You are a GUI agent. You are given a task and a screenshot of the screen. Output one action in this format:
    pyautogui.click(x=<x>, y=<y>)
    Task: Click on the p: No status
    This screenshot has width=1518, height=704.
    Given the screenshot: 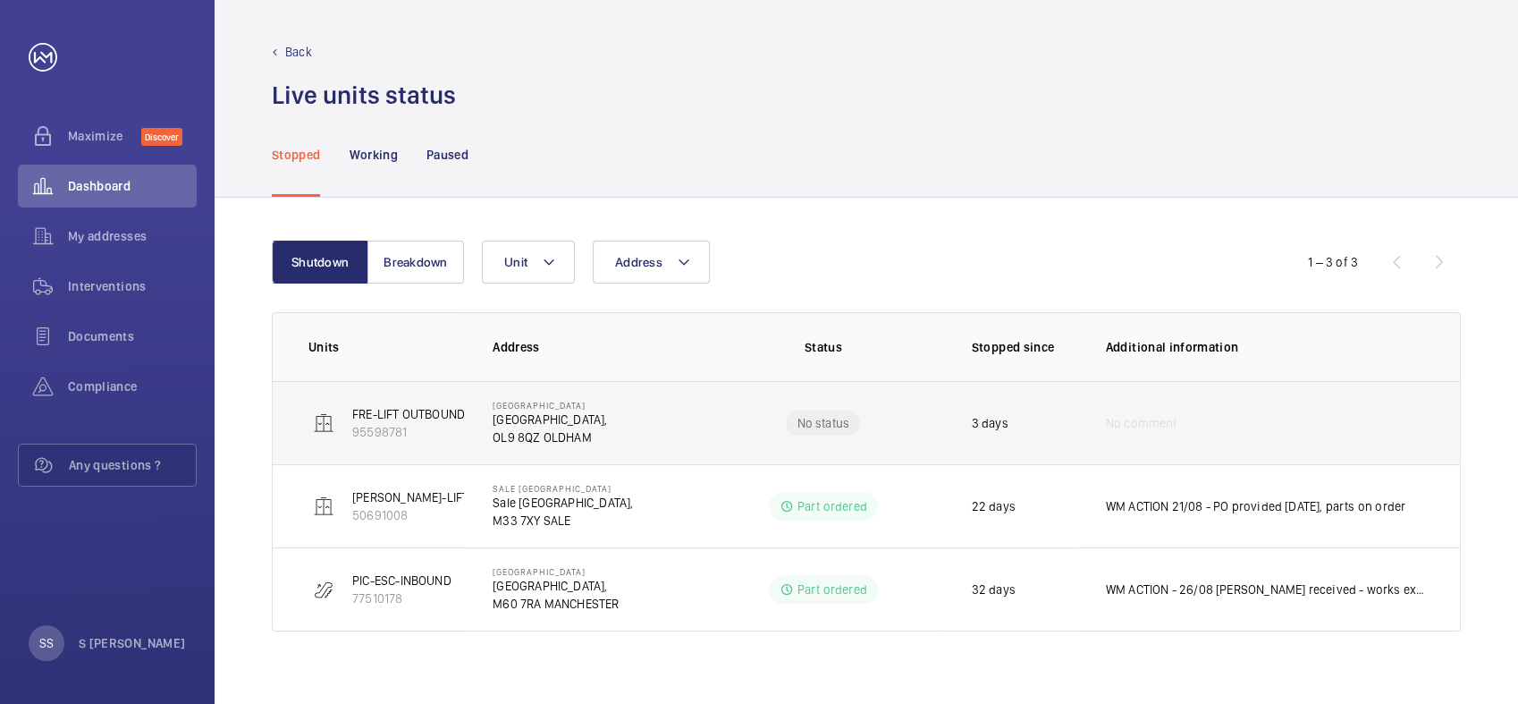 What is the action you would take?
    pyautogui.click(x=822, y=423)
    